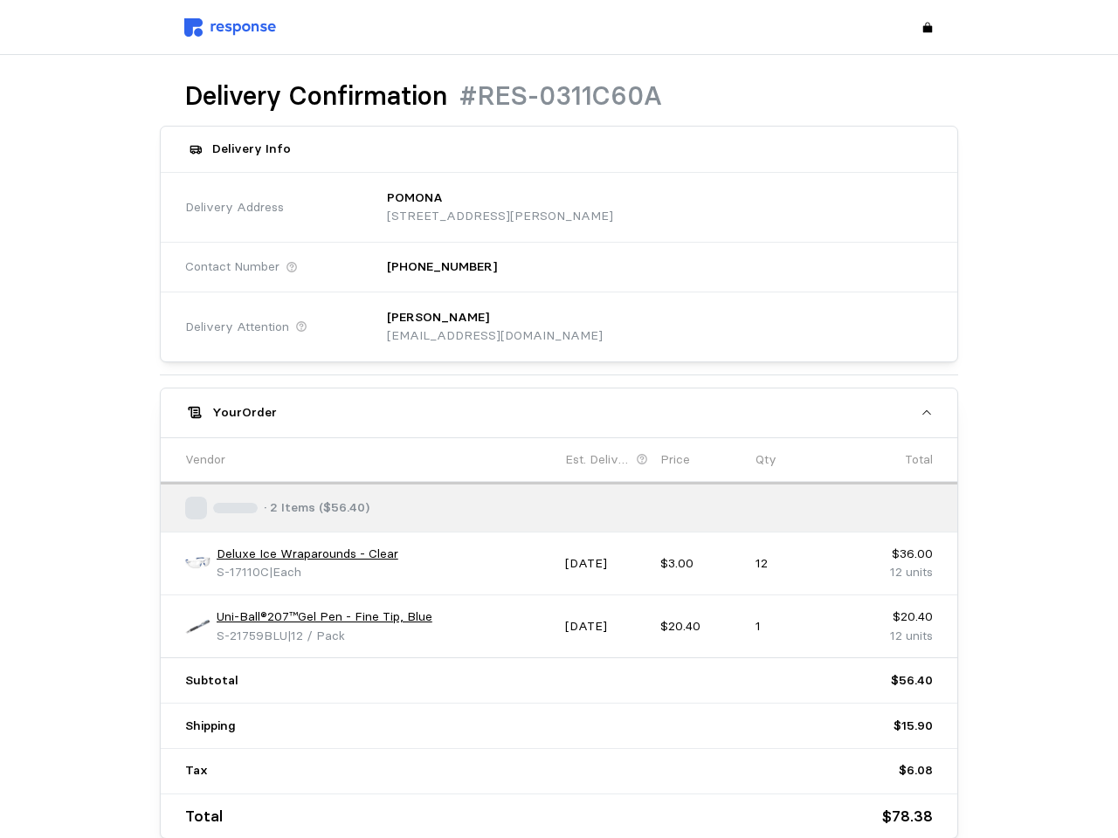 Image resolution: width=1118 pixels, height=838 pixels. Describe the element at coordinates (912, 681) in the screenshot. I see `p: $56.40` at that location.